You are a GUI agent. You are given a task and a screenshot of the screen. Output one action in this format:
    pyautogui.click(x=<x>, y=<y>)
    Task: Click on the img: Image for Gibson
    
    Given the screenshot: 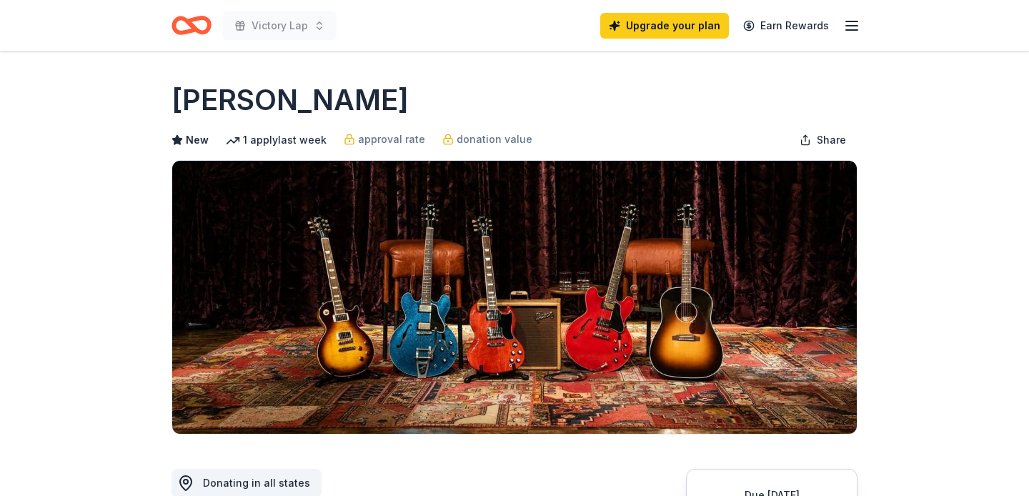 What is the action you would take?
    pyautogui.click(x=515, y=297)
    